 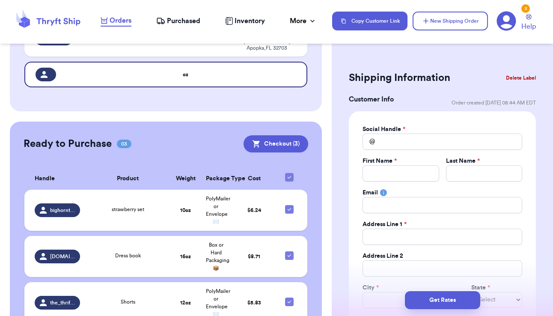 I want to click on th: Weight, so click(x=185, y=178).